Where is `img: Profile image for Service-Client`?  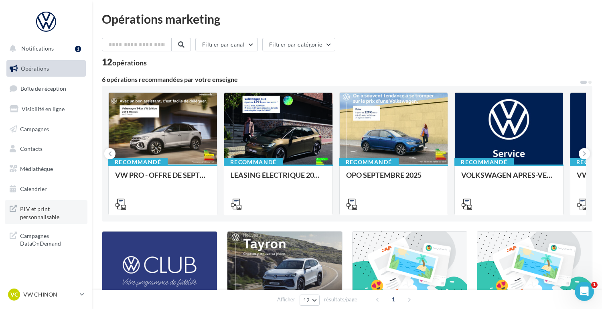
img: Profile image for Service-Client is located at coordinates (42, 90).